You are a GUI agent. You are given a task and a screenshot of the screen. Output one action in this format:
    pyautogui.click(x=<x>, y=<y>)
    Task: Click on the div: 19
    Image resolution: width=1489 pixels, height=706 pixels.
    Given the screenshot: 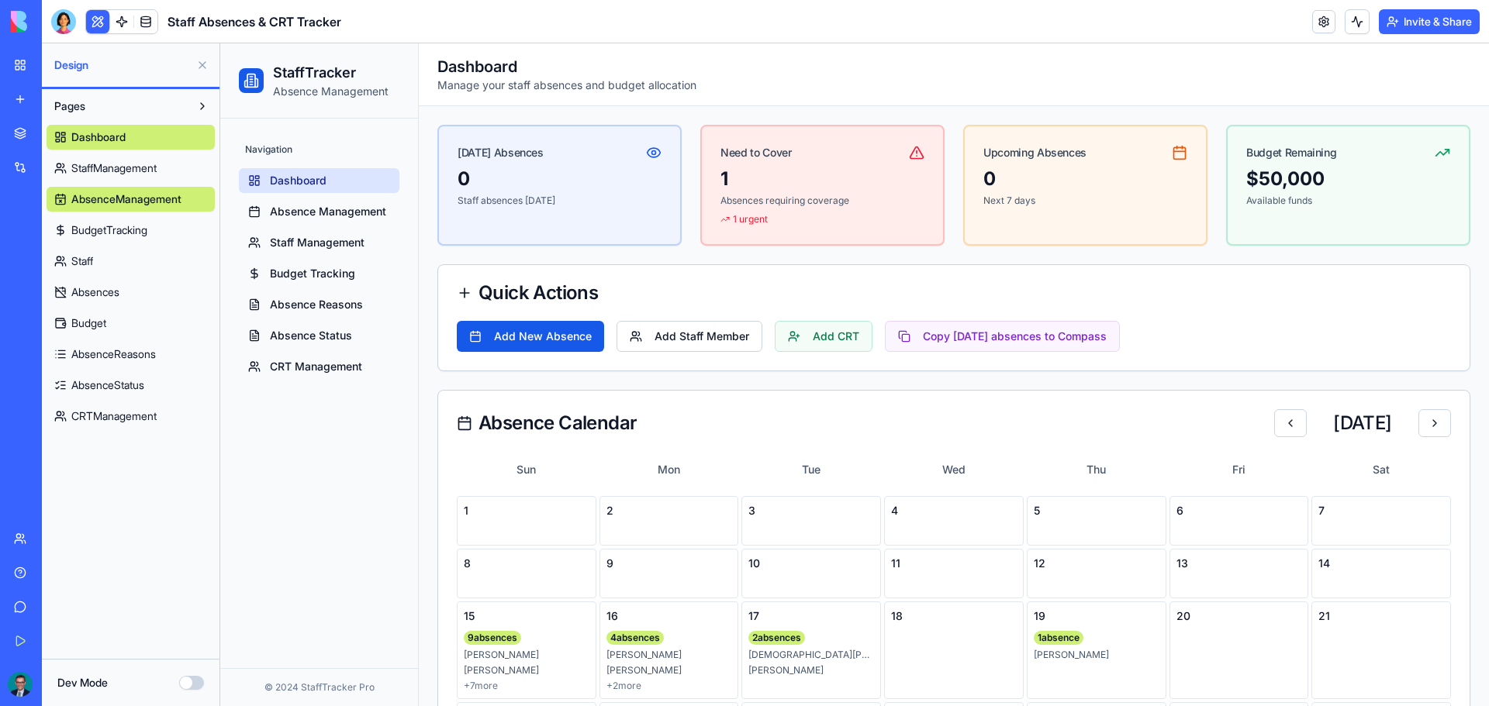 What is the action you would take?
    pyautogui.click(x=876, y=573)
    